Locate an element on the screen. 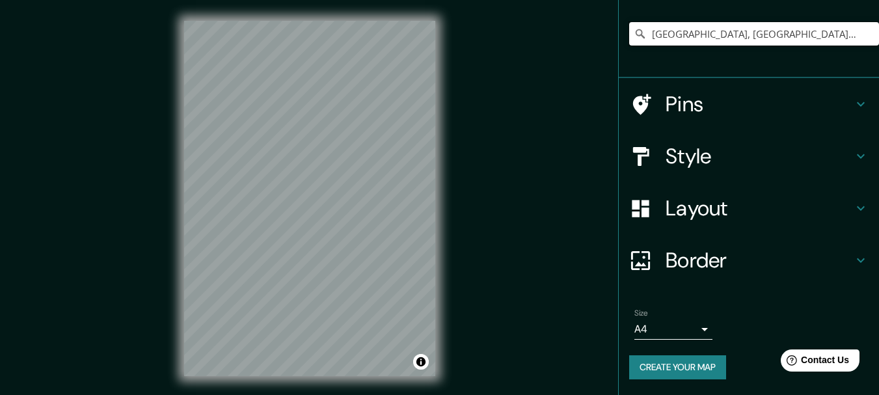  h4: Layout is located at coordinates (760, 208).